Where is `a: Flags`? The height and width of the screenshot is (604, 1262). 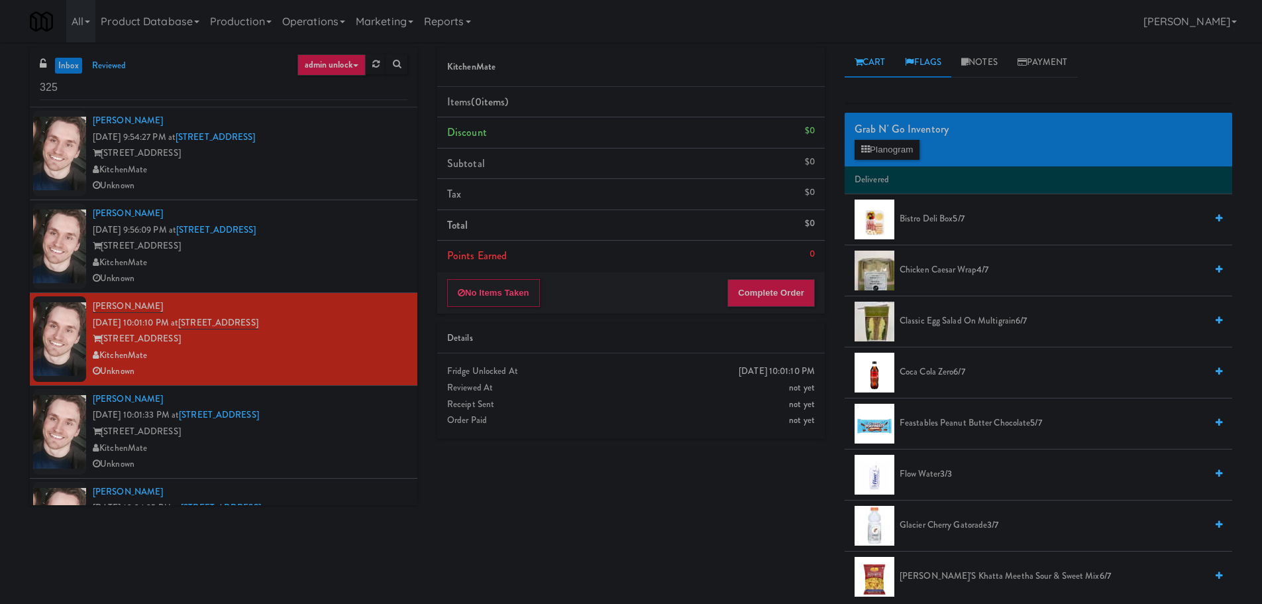 a: Flags is located at coordinates (923, 62).